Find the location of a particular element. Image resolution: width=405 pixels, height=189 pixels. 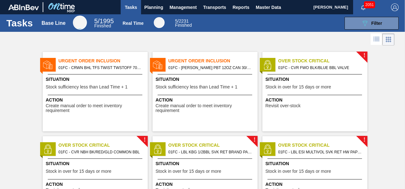

img: TNhmsLtSVTkK8tSr43FrP2fwEKptu5GPRR3wAAAABJRU5ErkJggg== is located at coordinates (24, 7).